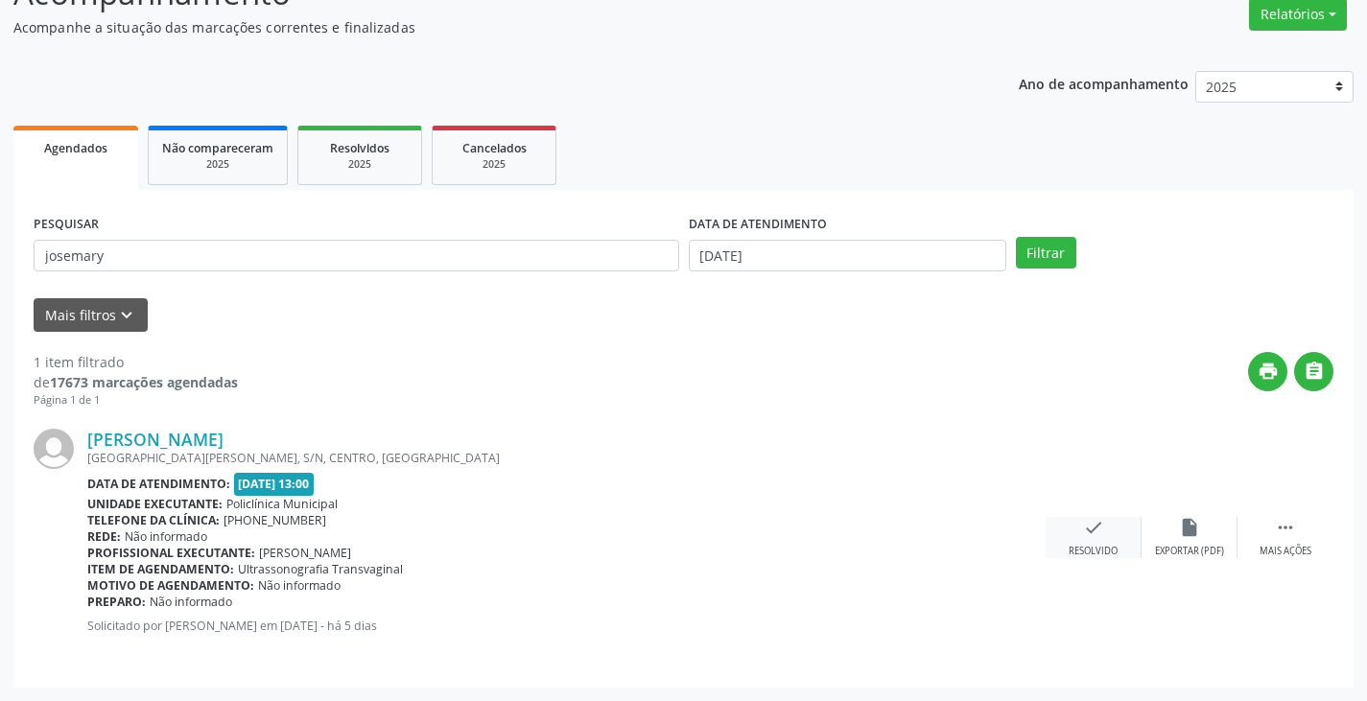 This screenshot has height=701, width=1367. Describe the element at coordinates (116, 601) in the screenshot. I see `b: Preparo:` at that location.